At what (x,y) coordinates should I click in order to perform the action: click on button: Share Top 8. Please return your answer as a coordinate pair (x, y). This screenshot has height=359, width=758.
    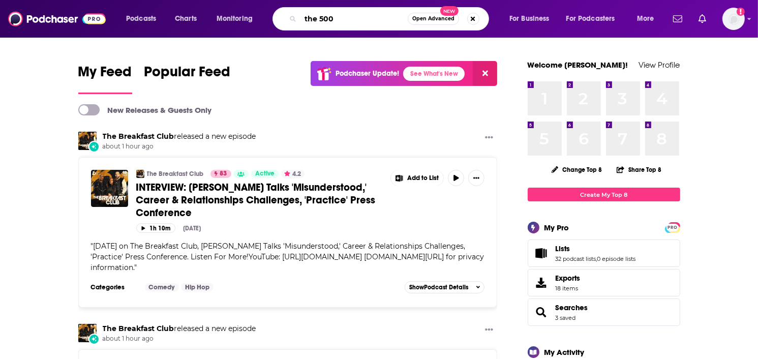
    Looking at the image, I should click on (639, 169).